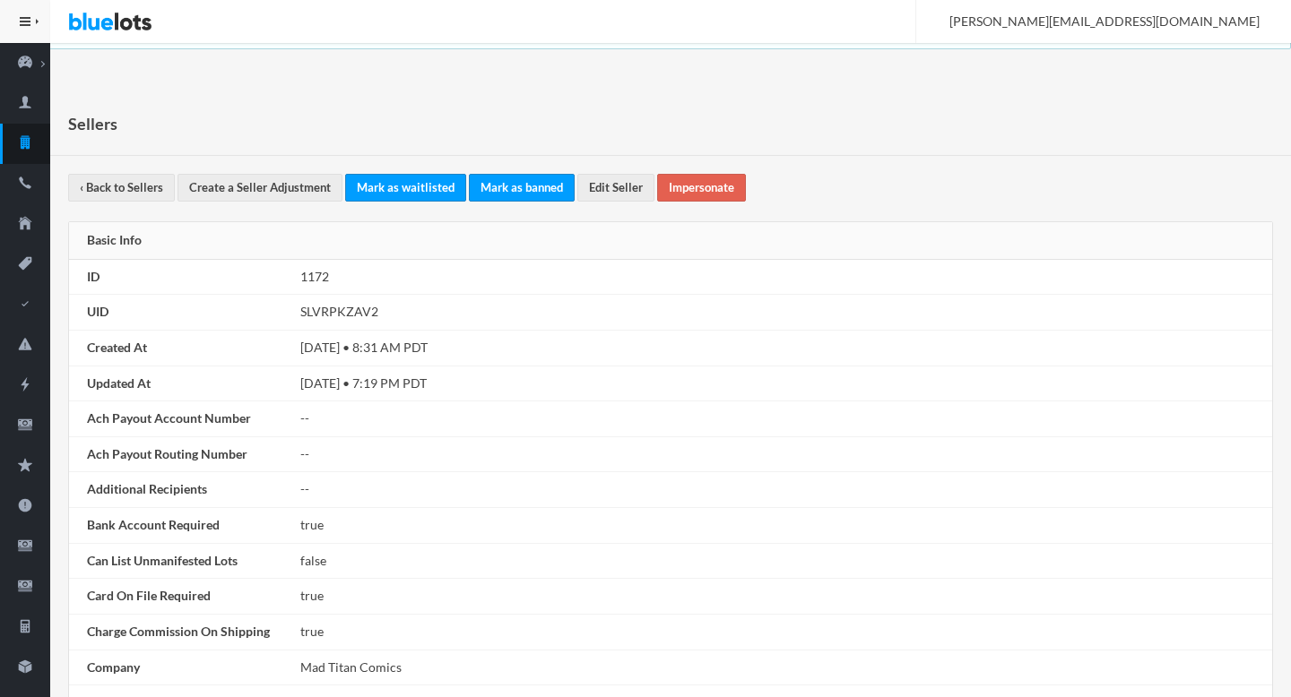  I want to click on a: Edit Seller, so click(616, 187).